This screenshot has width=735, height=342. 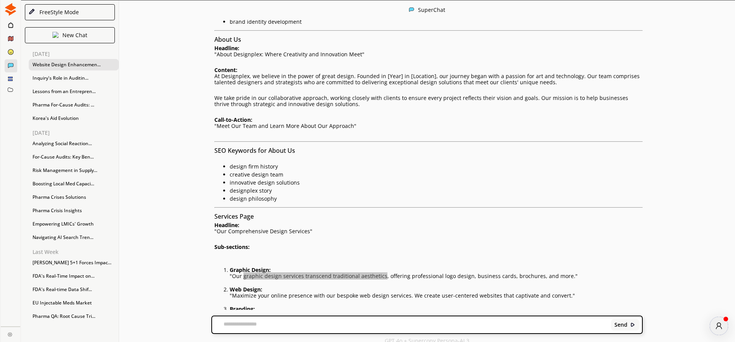 I want to click on div: Empowering LMICs' Growth, so click(x=74, y=224).